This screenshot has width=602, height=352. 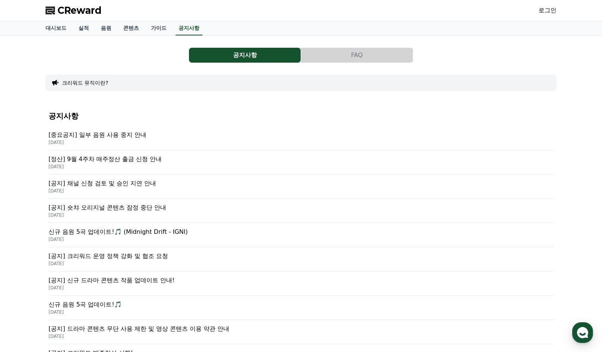 I want to click on a: 설정, so click(x=120, y=246).